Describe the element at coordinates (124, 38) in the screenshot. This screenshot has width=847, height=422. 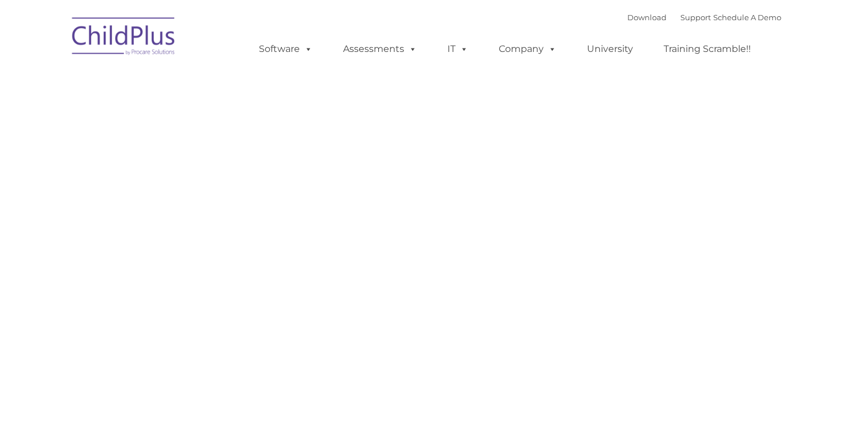
I see `img: ChildPlus by Procare Solutions` at that location.